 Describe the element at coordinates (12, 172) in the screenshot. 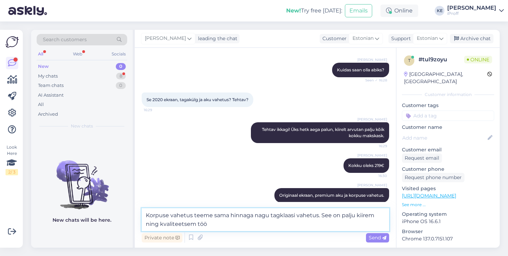

I see `div: 2 / 3` at that location.